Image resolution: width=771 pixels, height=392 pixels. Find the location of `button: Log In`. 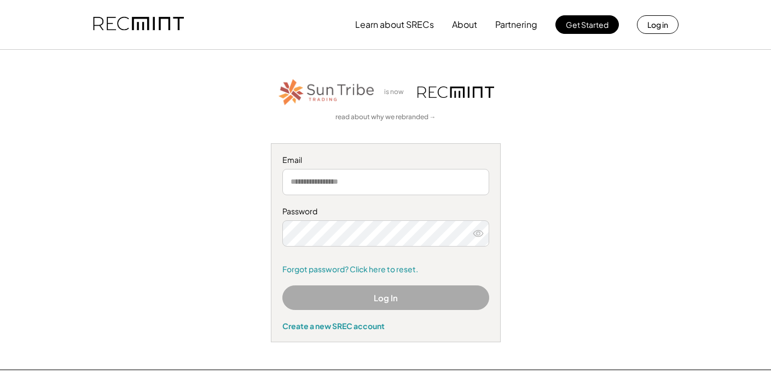

button: Log In is located at coordinates (386, 298).